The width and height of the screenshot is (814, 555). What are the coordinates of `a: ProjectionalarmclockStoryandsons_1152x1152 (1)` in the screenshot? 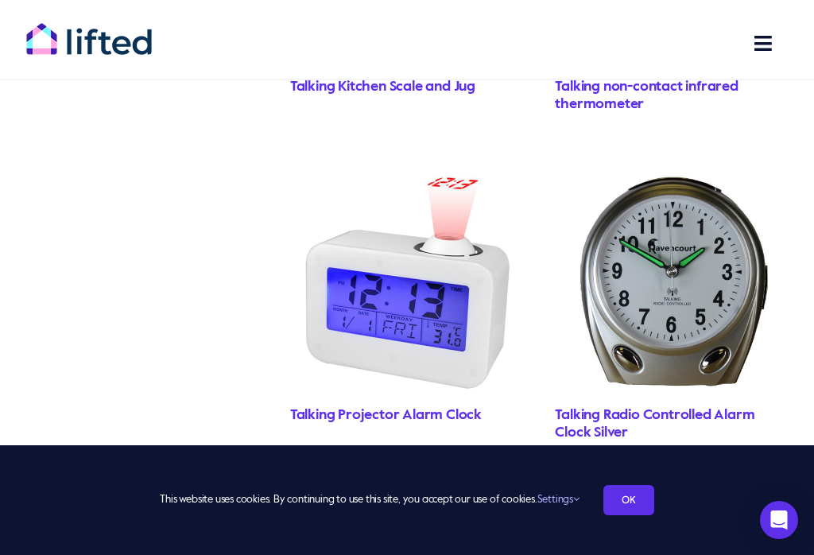 It's located at (407, 172).